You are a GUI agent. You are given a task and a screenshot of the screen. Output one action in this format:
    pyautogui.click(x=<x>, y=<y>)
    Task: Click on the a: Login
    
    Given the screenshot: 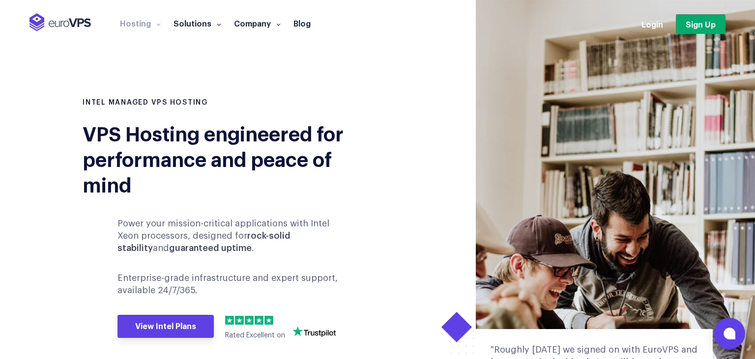 What is the action you would take?
    pyautogui.click(x=653, y=24)
    